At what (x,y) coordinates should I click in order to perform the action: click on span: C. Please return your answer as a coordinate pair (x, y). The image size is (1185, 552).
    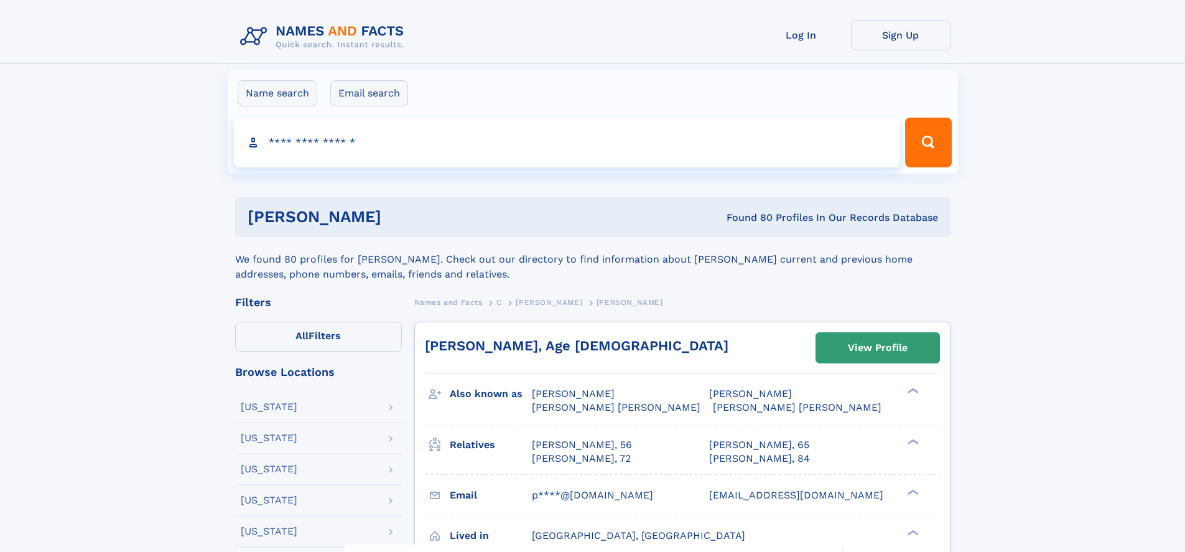
    Looking at the image, I should click on (499, 302).